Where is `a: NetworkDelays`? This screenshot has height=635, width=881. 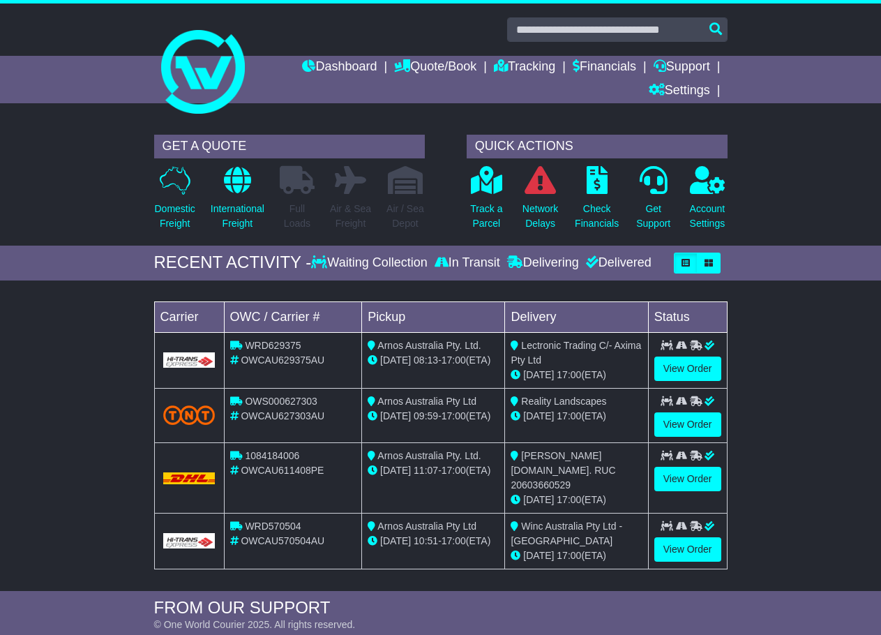
a: NetworkDelays is located at coordinates (540, 202).